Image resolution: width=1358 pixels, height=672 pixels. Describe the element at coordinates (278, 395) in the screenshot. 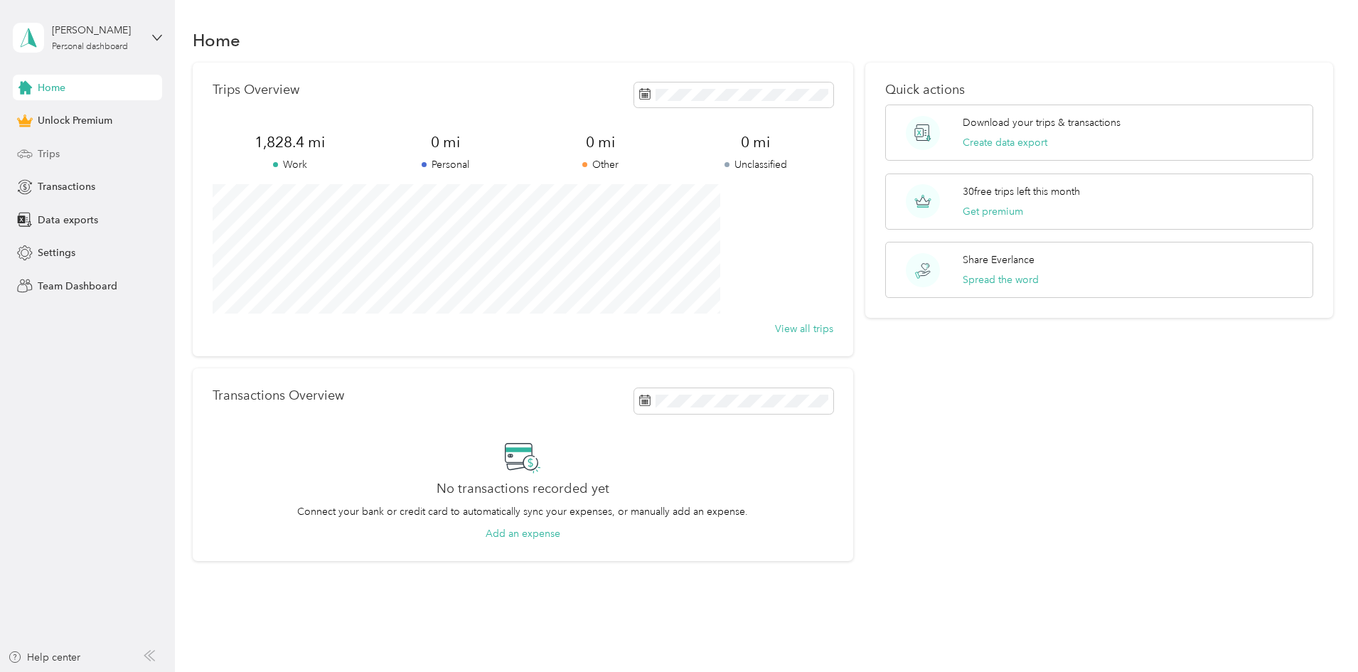

I see `p: Transactions Overview` at that location.